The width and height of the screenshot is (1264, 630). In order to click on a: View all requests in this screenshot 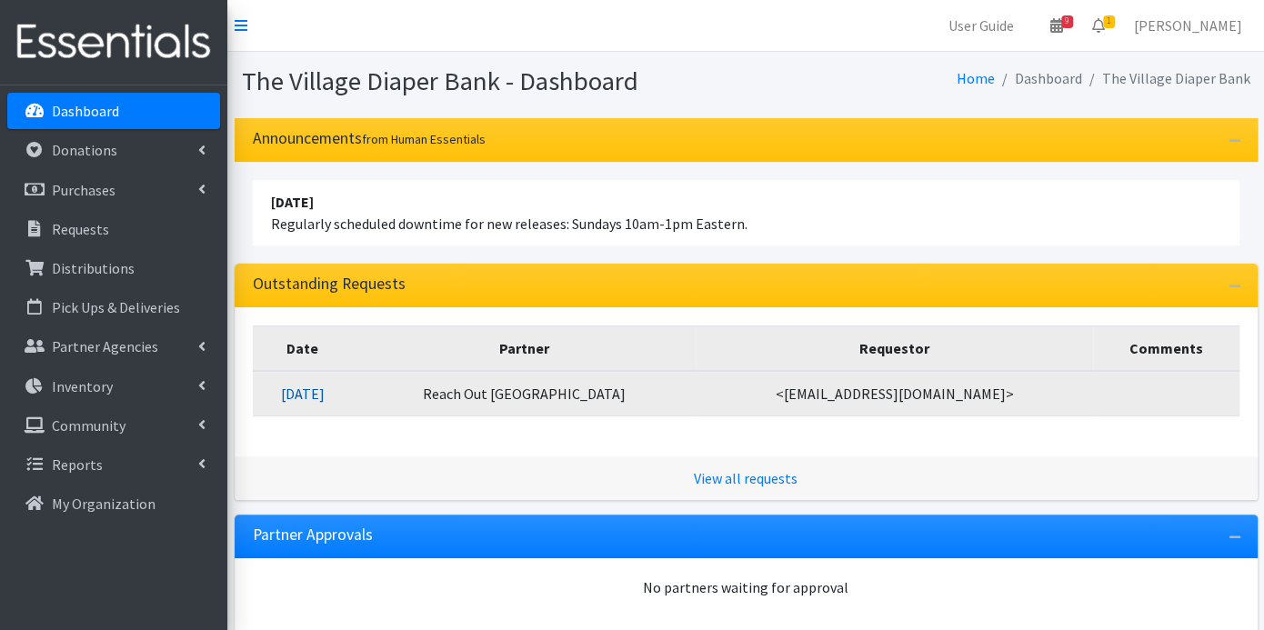, I will do `click(746, 478)`.